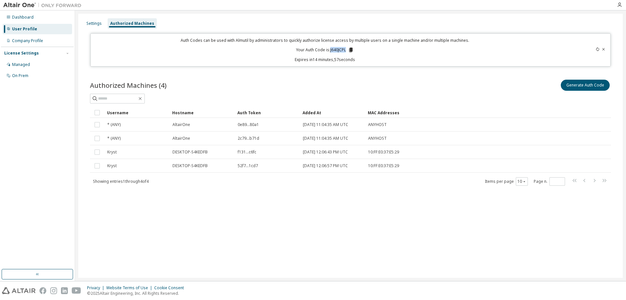 The image size is (626, 300). Describe the element at coordinates (44, 5) in the screenshot. I see `img: Altair One` at that location.